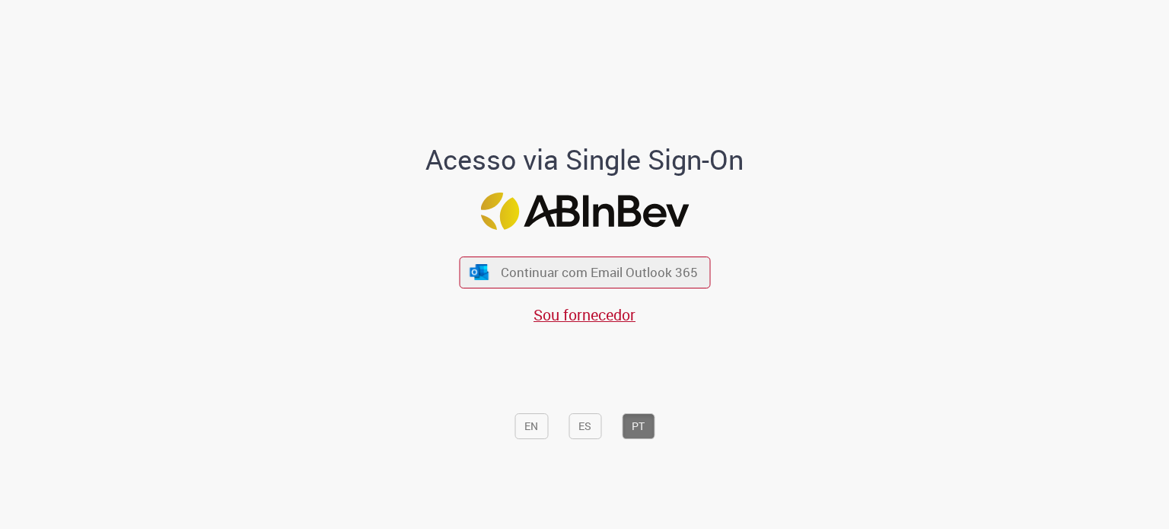 Image resolution: width=1169 pixels, height=529 pixels. I want to click on span: Continuar com Email Outlook 365, so click(599, 272).